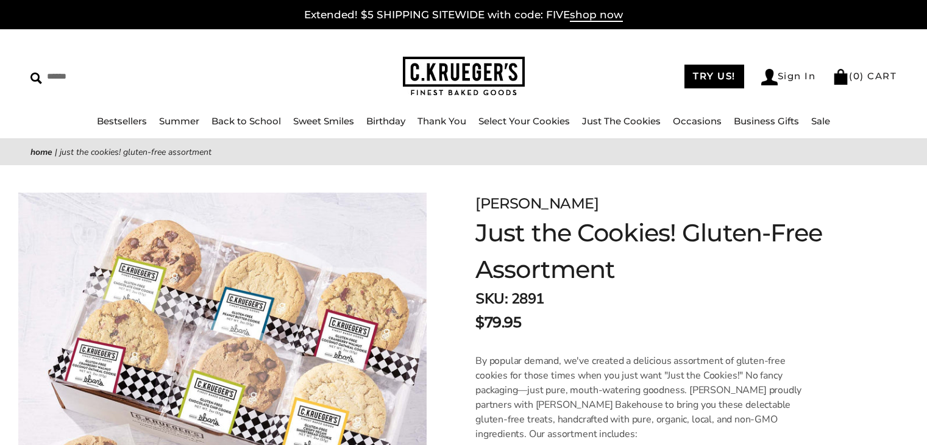  Describe the element at coordinates (621, 121) in the screenshot. I see `a: Just The Cookies` at that location.